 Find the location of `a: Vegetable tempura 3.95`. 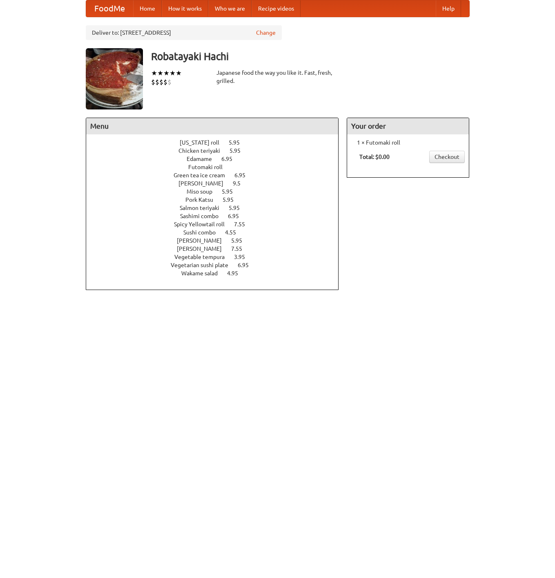

a: Vegetable tempura 3.95 is located at coordinates (217, 257).